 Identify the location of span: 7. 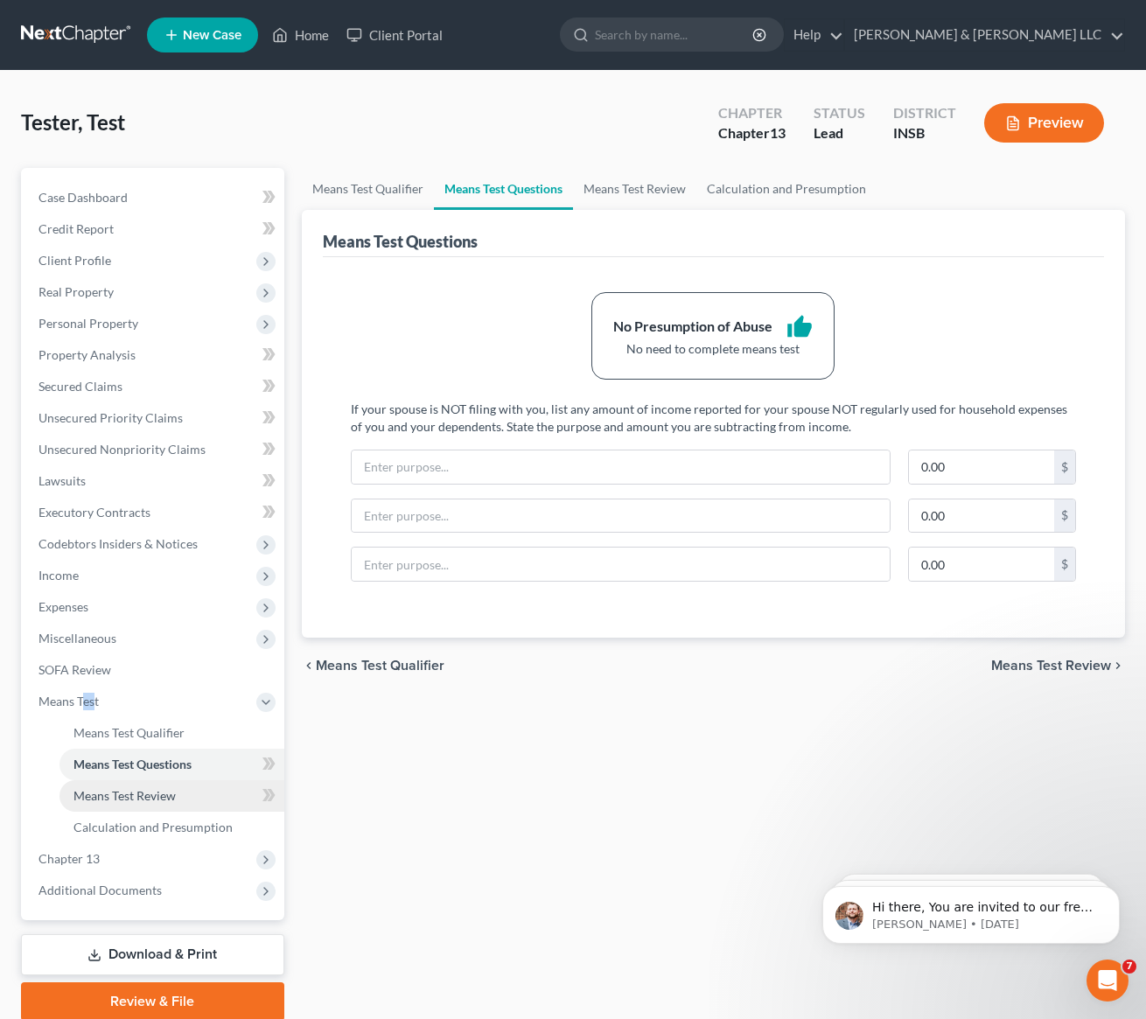
(1129, 966).